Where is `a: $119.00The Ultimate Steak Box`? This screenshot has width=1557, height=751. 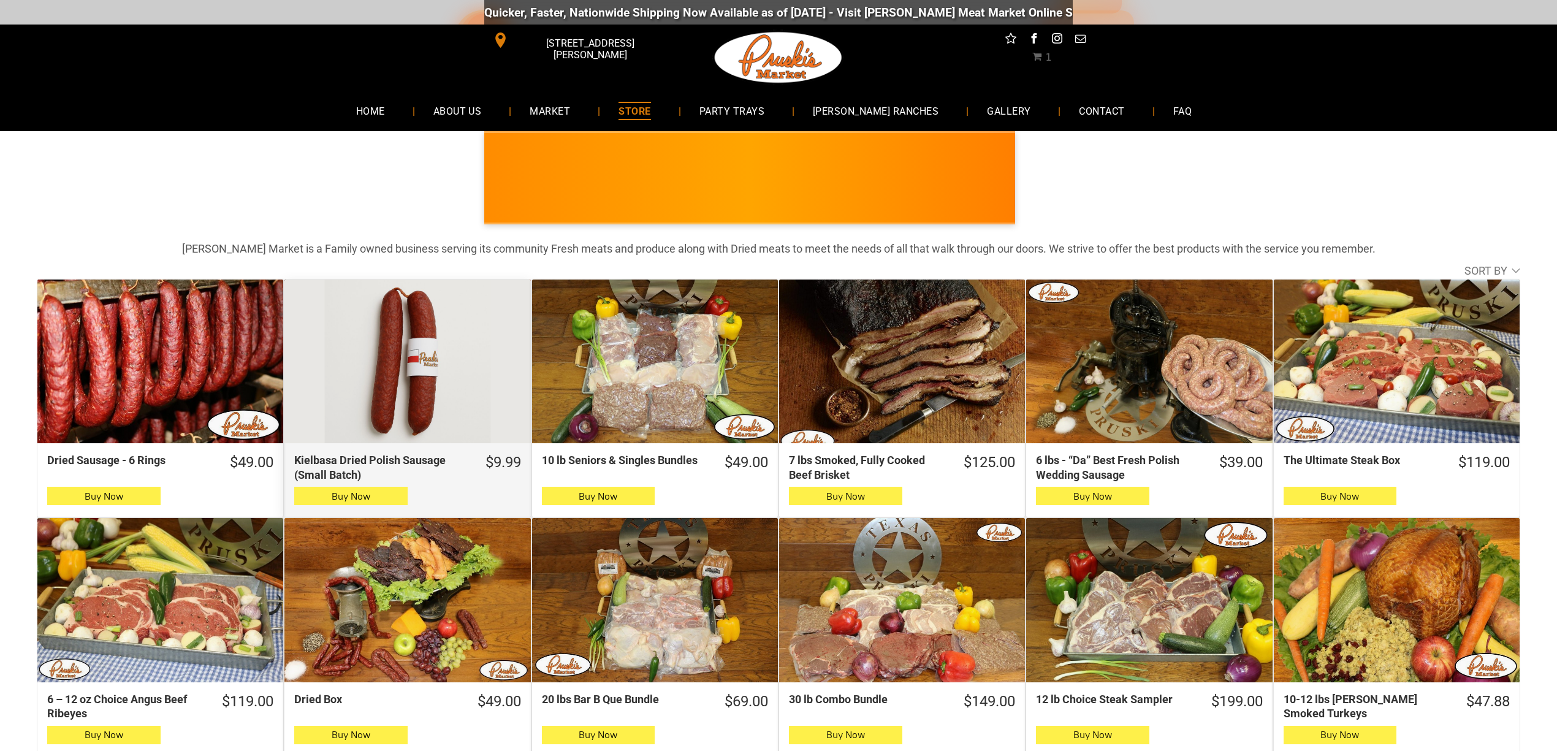
a: $119.00The Ultimate Steak Box is located at coordinates (1396, 462).